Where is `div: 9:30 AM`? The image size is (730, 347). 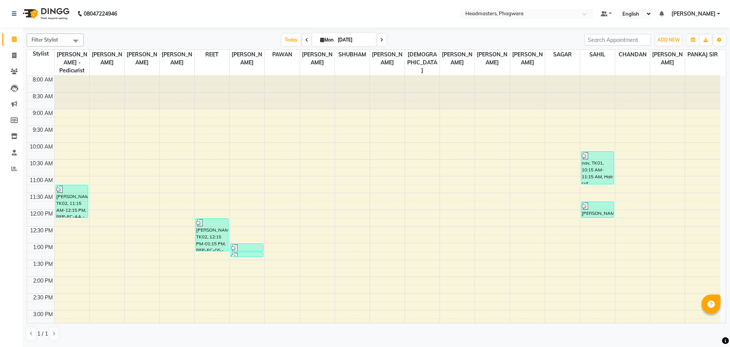 div: 9:30 AM is located at coordinates (43, 130).